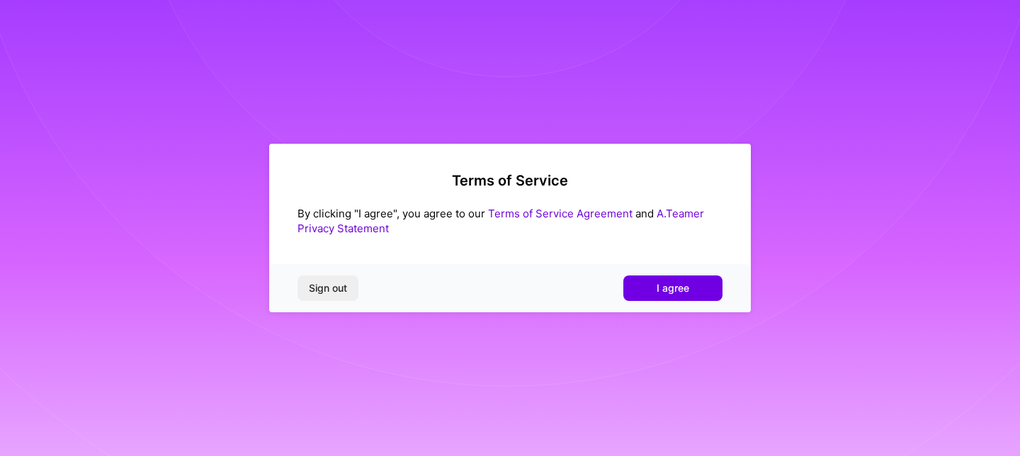  I want to click on a: Terms of Service Agreement, so click(560, 213).